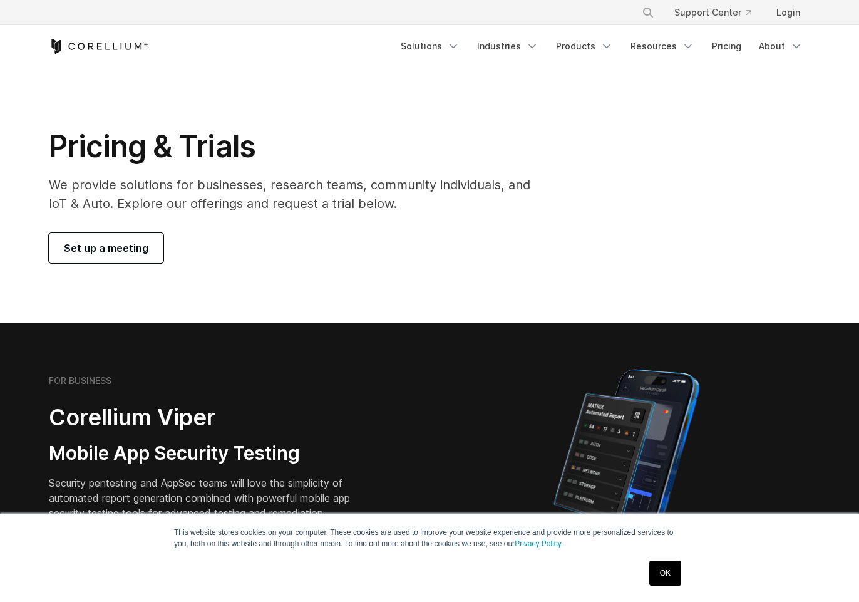  Describe the element at coordinates (538, 543) in the screenshot. I see `a: Privacy Policy.` at that location.